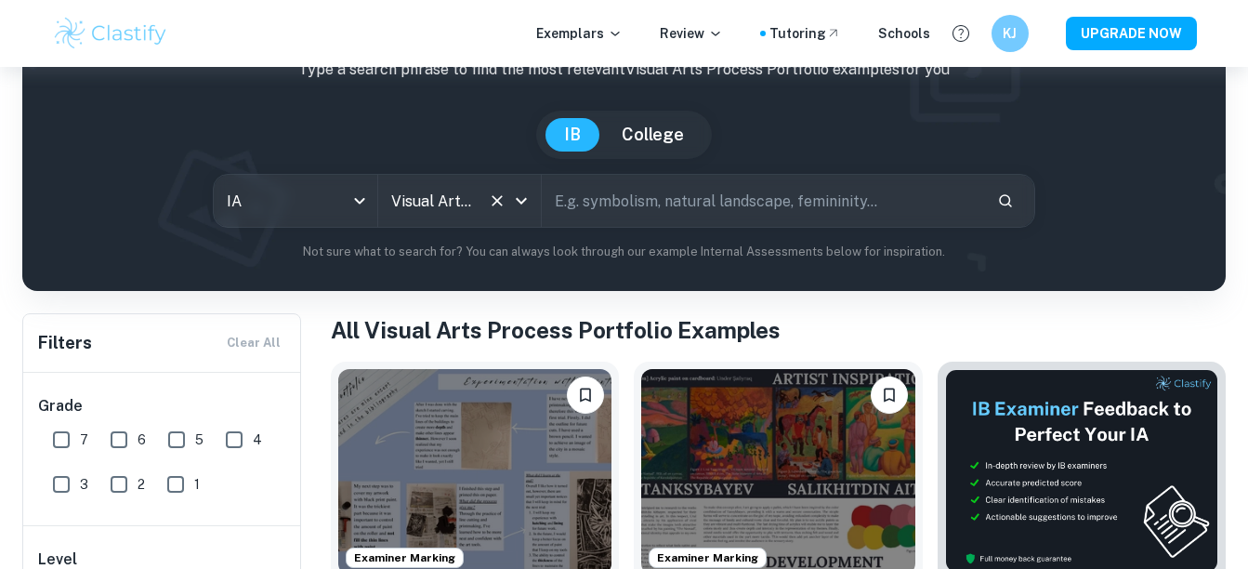  What do you see at coordinates (295, 201) in the screenshot?
I see `div: IA` at bounding box center [295, 201].